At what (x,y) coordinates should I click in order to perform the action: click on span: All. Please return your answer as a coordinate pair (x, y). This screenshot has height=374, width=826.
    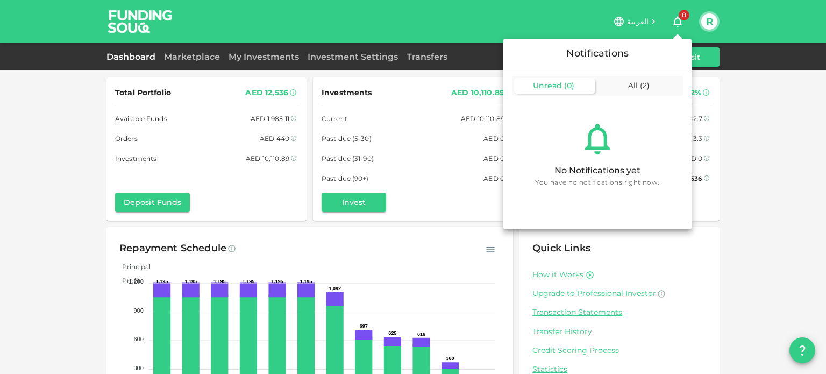
    Looking at the image, I should click on (633, 86).